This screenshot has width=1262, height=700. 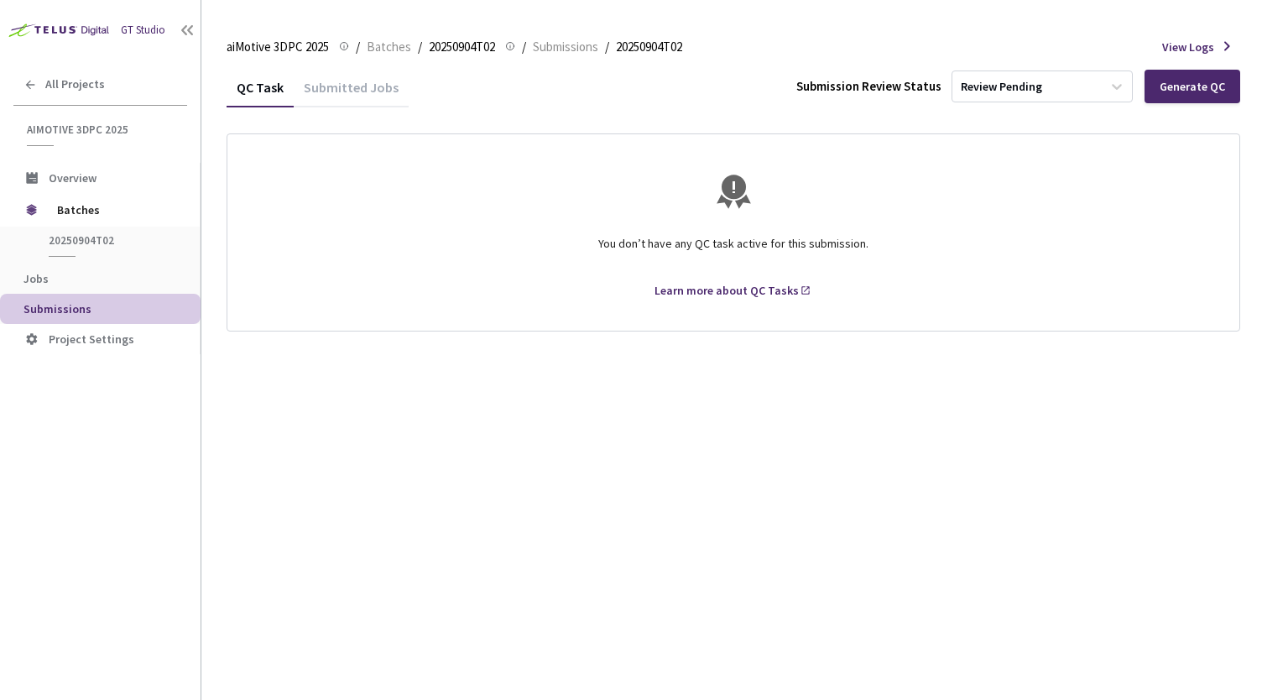 What do you see at coordinates (1188, 47) in the screenshot?
I see `span: View Logs` at bounding box center [1188, 47].